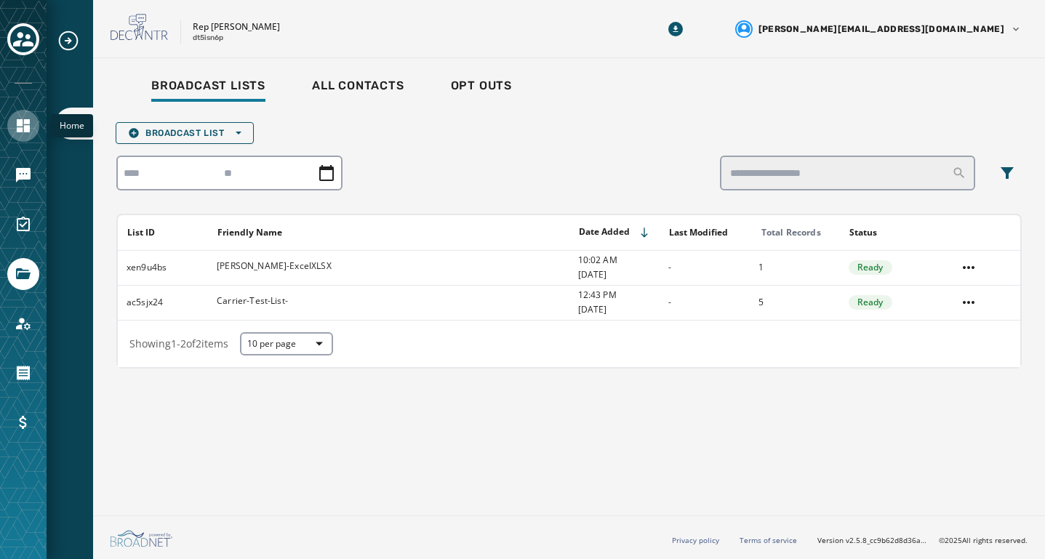 The height and width of the screenshot is (559, 1045). Describe the element at coordinates (23, 126) in the screenshot. I see `a: Navigate to Home` at that location.